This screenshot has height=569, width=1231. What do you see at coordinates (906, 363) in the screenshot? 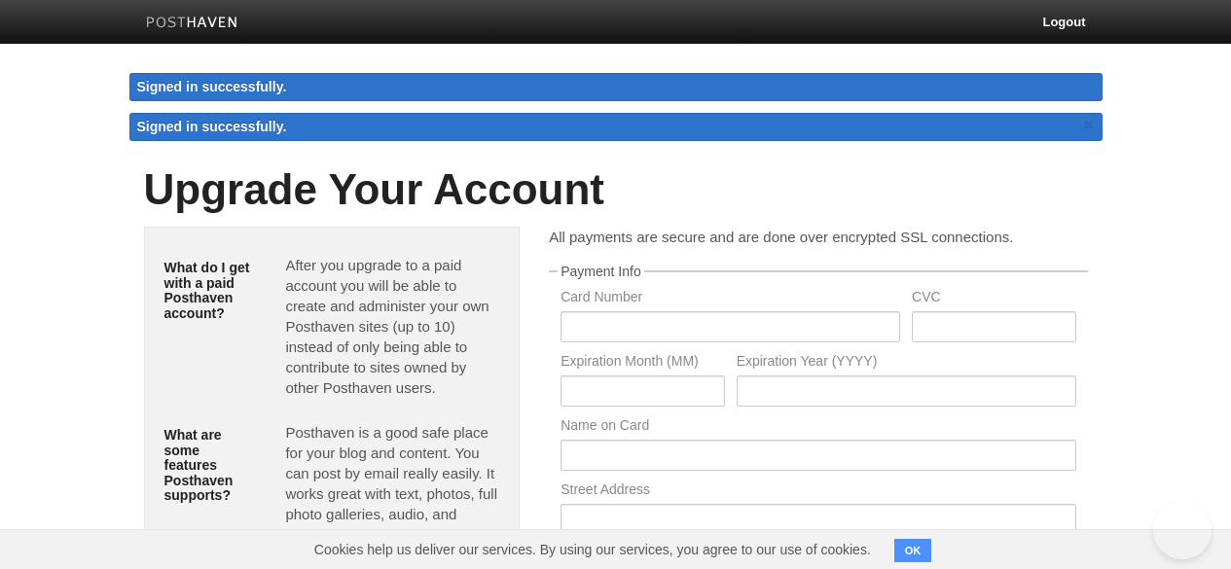
I see `label: Expiration Year (YYYY)` at bounding box center [906, 363].